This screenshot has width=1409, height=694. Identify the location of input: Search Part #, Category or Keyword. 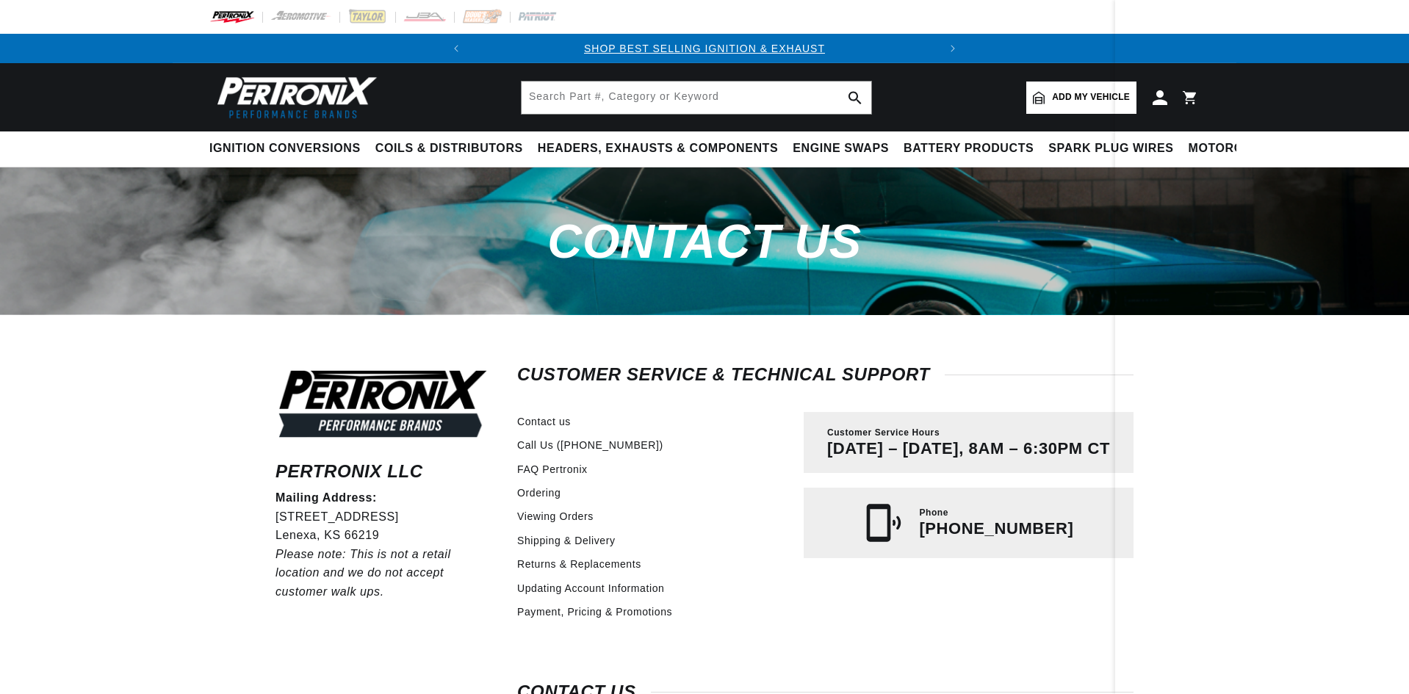
(697, 98).